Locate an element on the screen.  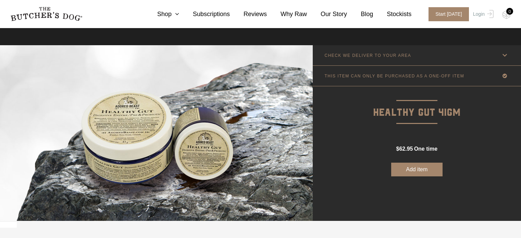
div: 0 is located at coordinates (509, 11).